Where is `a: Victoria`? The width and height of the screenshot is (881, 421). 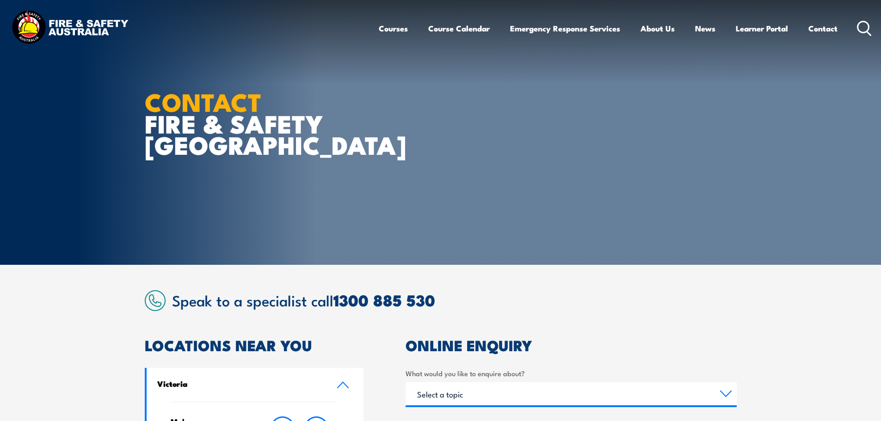
a: Victoria is located at coordinates (255, 385).